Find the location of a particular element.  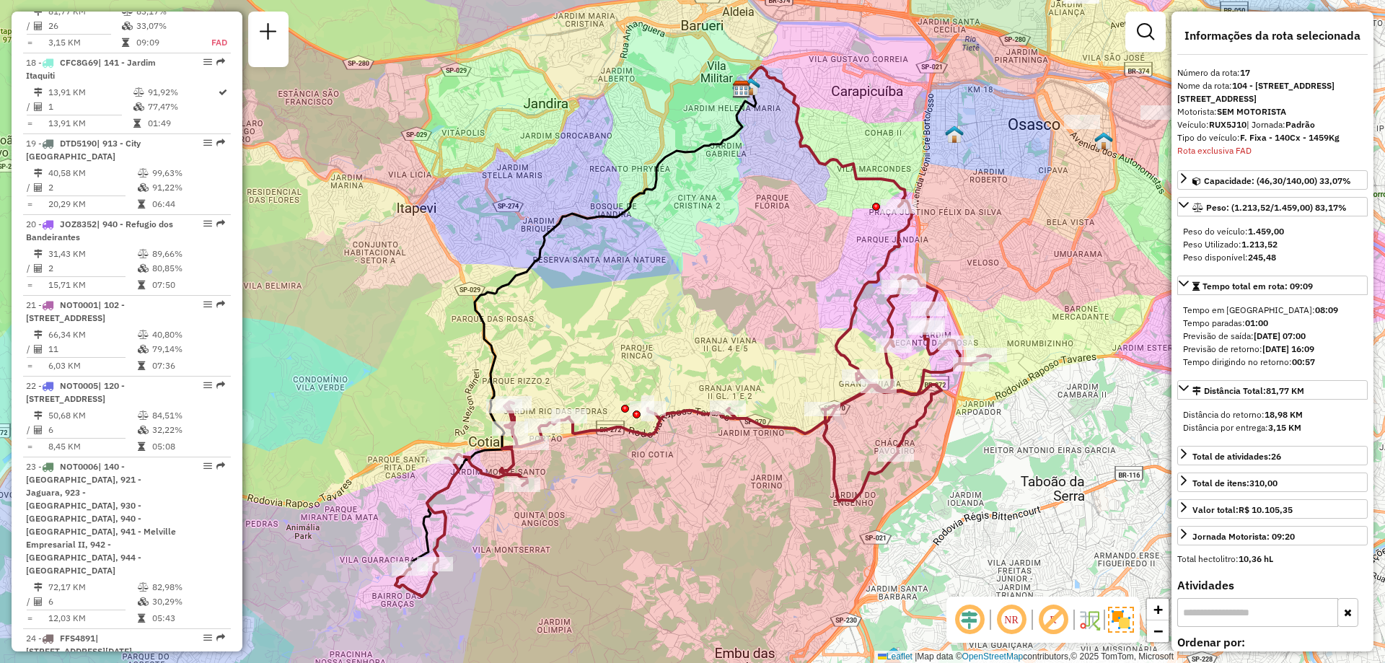

a: Total de atividades:26 is located at coordinates (1273, 455).